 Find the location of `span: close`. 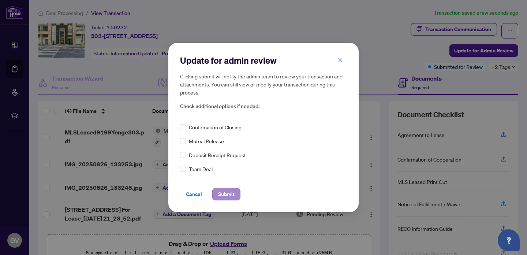

span: close is located at coordinates (340, 60).